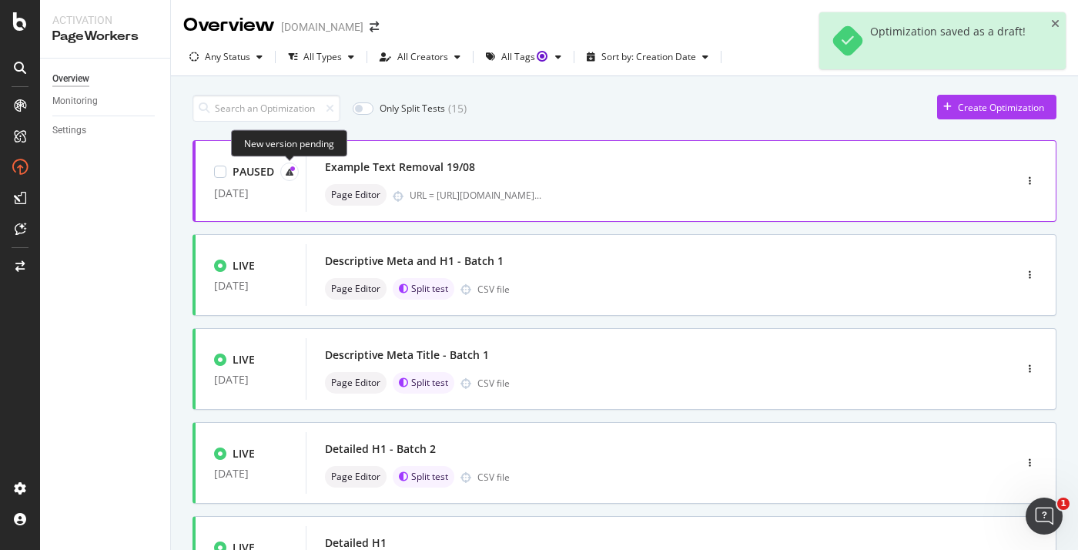 The height and width of the screenshot is (550, 1078). I want to click on div: Monitoring, so click(75, 101).